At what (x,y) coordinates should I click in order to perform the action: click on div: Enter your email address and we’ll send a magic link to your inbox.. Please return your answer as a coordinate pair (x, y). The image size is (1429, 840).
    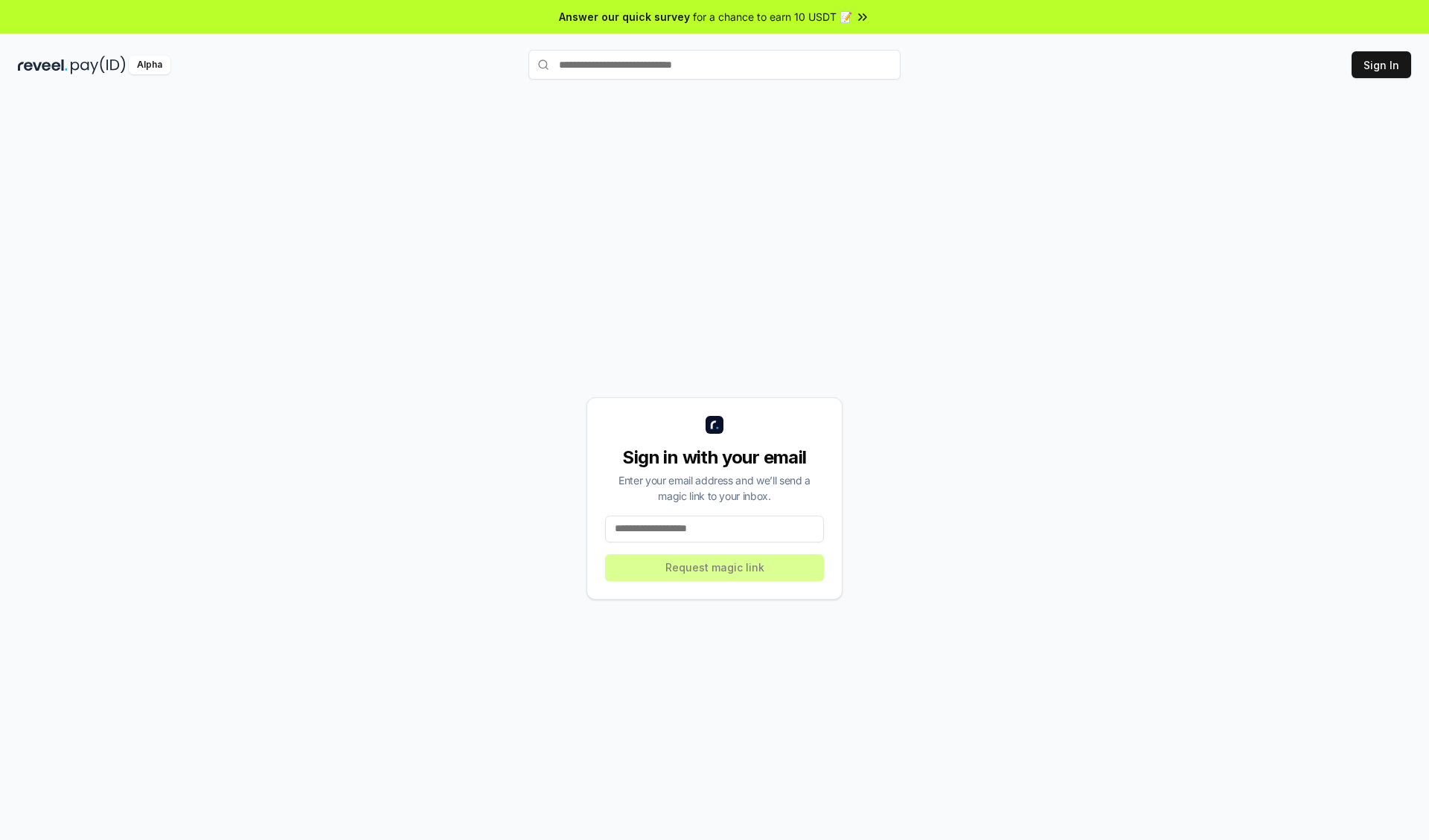
    Looking at the image, I should click on (714, 488).